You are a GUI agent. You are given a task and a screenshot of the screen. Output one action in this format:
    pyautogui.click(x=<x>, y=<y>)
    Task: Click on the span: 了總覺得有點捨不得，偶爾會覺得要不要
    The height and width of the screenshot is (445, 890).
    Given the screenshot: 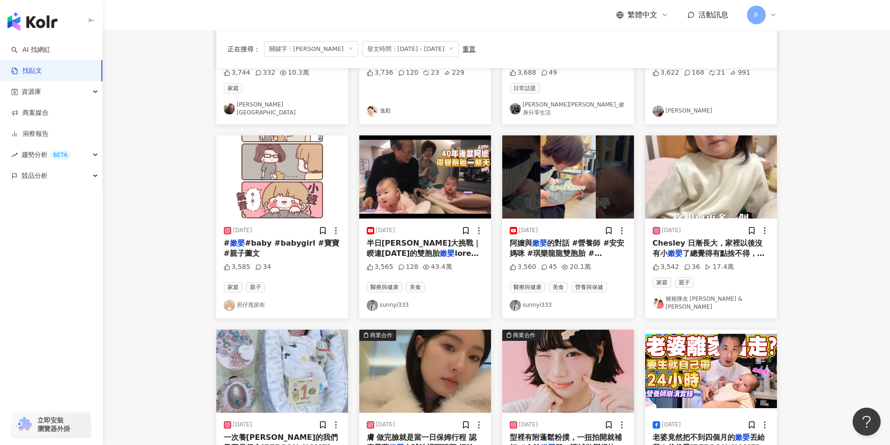 What is the action you would take?
    pyautogui.click(x=709, y=258)
    